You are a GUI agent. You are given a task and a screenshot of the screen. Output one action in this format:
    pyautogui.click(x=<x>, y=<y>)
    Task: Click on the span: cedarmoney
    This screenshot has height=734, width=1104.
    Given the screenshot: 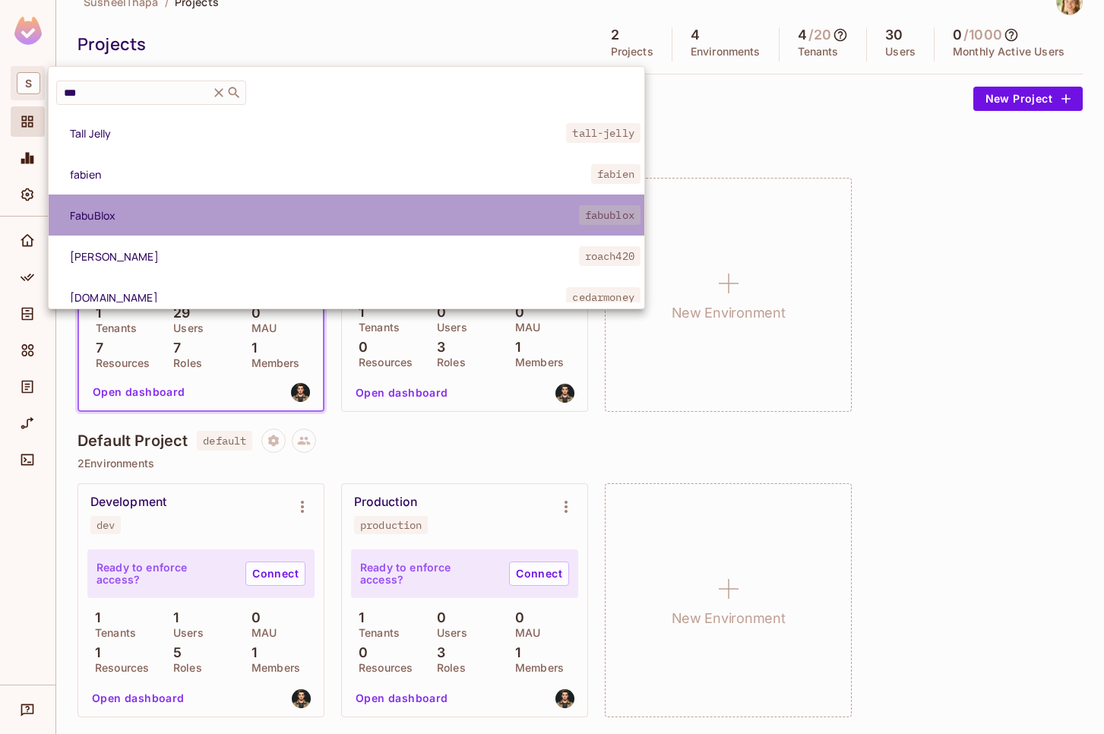 What is the action you would take?
    pyautogui.click(x=604, y=297)
    